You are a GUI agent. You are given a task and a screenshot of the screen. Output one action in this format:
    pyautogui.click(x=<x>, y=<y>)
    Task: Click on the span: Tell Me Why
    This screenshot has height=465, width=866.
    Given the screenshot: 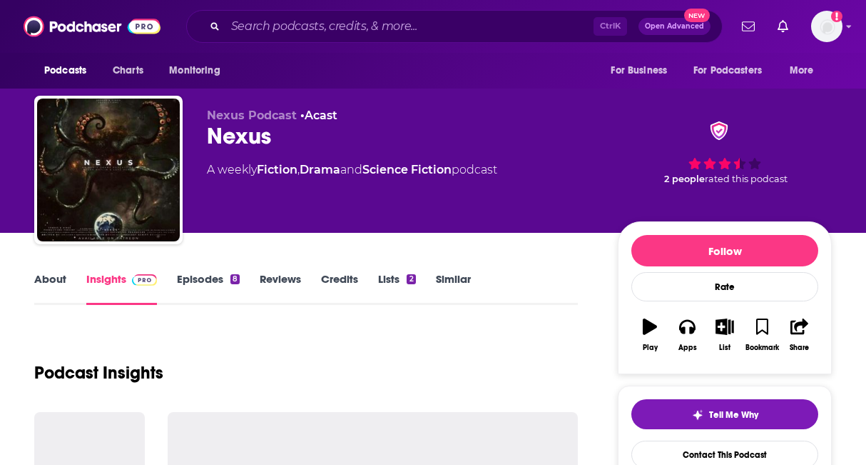 What is the action you would take?
    pyautogui.click(x=734, y=415)
    